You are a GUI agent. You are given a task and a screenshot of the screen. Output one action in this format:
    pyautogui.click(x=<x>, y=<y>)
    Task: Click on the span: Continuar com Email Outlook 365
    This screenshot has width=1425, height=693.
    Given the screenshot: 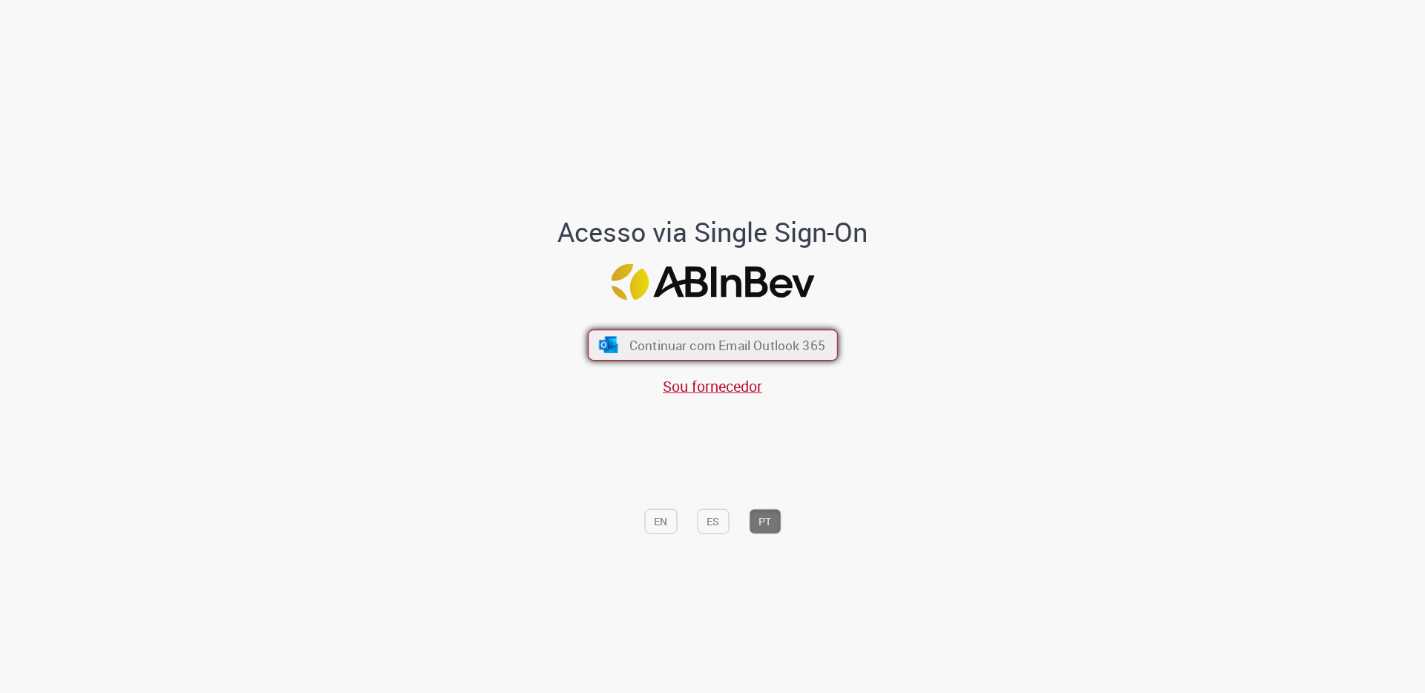 What is the action you would take?
    pyautogui.click(x=727, y=345)
    